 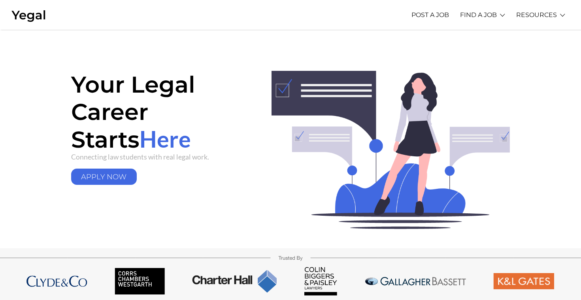 What do you see at coordinates (536, 15) in the screenshot?
I see `a: RESOURCES` at bounding box center [536, 15].